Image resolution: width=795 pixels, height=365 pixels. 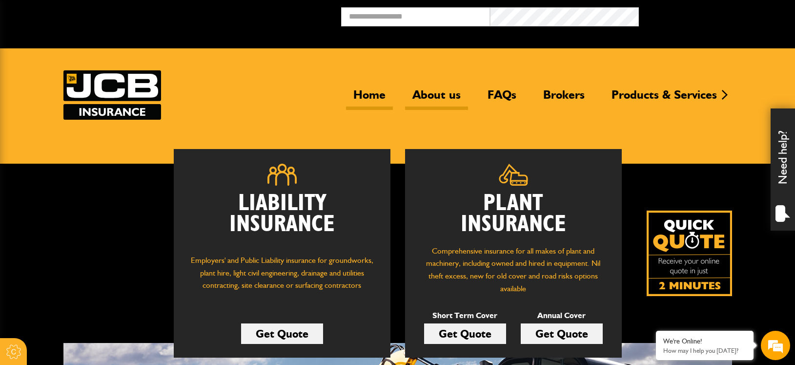 What do you see at coordinates (282, 277) in the screenshot?
I see `p: Employers' and Public Liability insurance for groundworks, plant hire, light civil engineering, d...` at bounding box center [282, 277].